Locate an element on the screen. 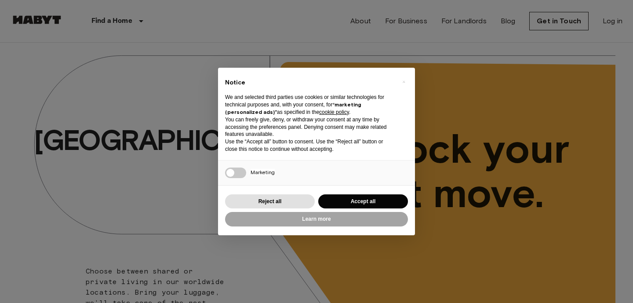 The width and height of the screenshot is (633, 303). a: cookie policy is located at coordinates (334, 112).